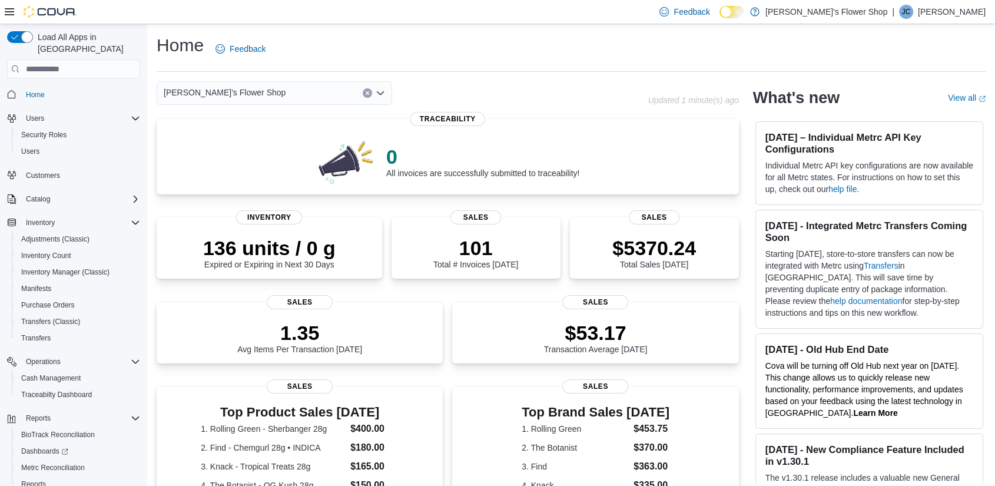  Describe the element at coordinates (78, 272) in the screenshot. I see `button: Inventory Manager (Classic)` at that location.